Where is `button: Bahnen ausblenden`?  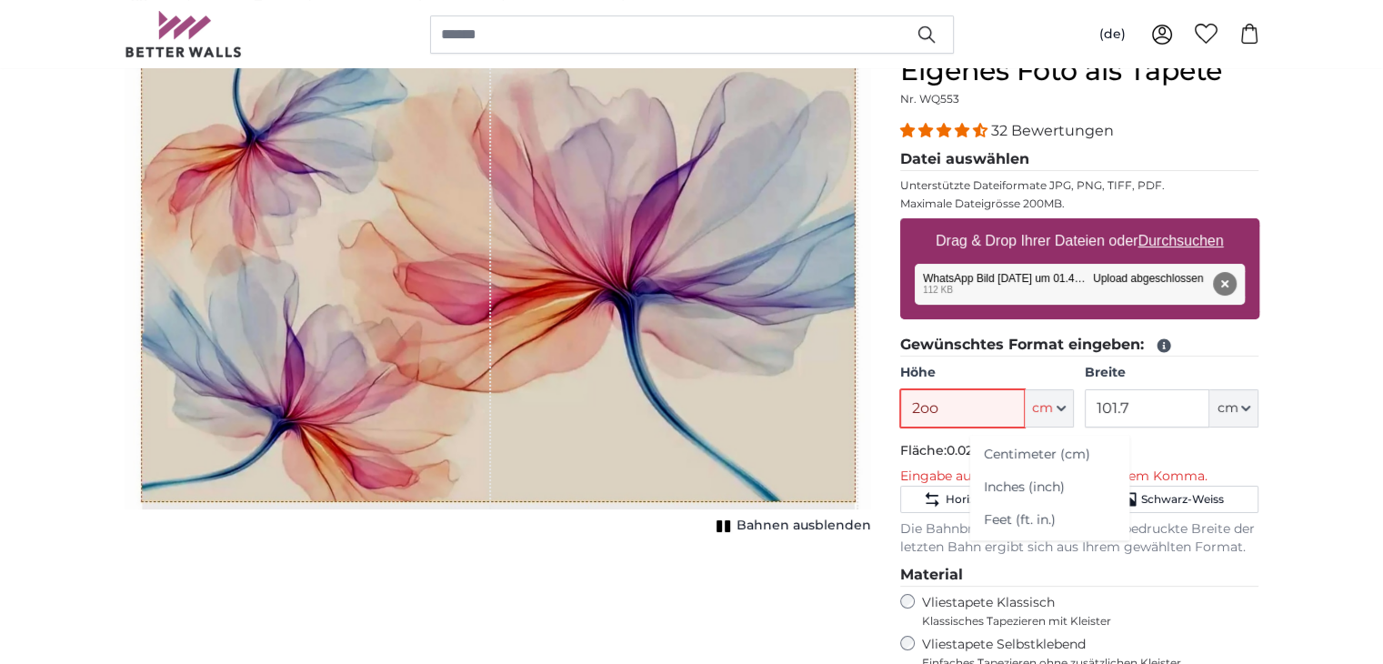 button: Bahnen ausblenden is located at coordinates (791, 526).